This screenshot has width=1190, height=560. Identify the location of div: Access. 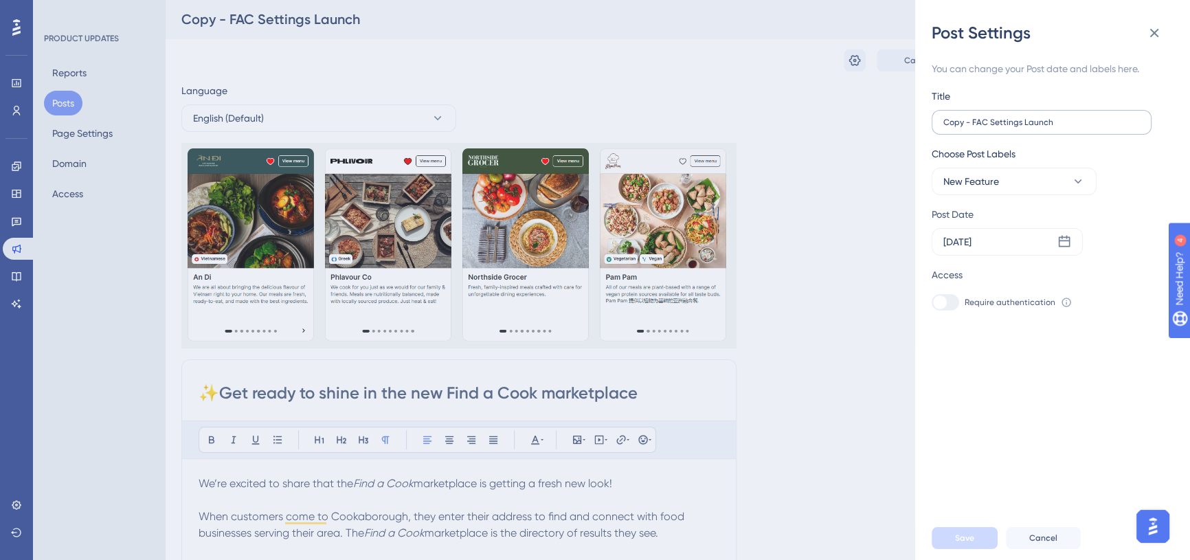
(947, 275).